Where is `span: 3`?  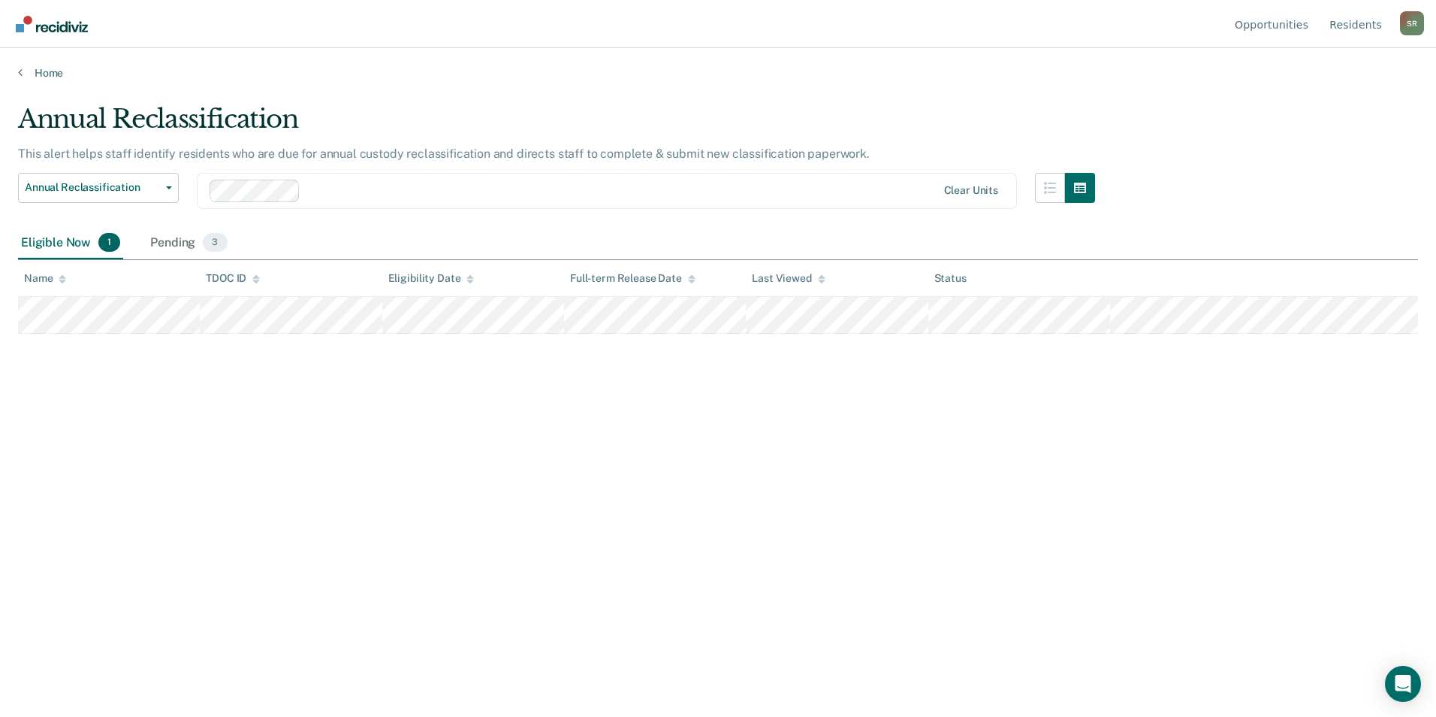 span: 3 is located at coordinates (215, 243).